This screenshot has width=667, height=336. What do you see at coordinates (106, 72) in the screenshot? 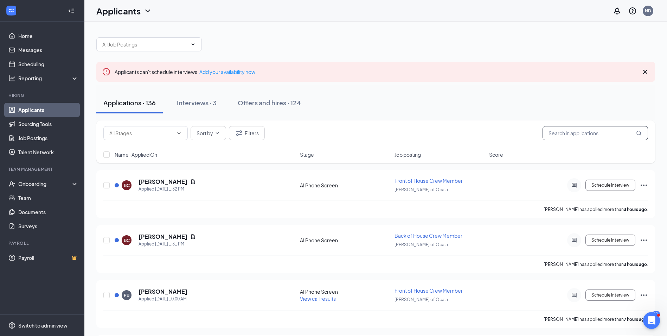
I see `svg: Error` at bounding box center [106, 72].